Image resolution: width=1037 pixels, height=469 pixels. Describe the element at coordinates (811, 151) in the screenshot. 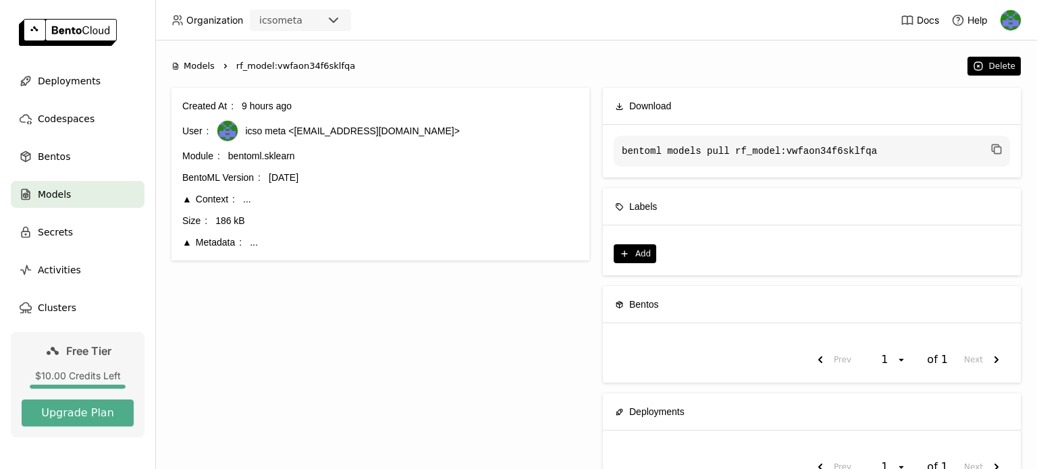

I see `code: bentoml models pull rf_model:vwfaon34f6sklfqa` at that location.